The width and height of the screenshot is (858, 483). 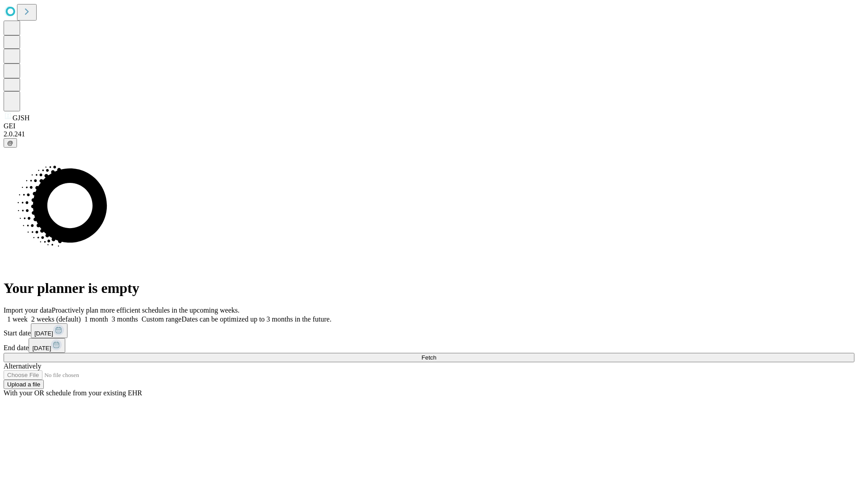 What do you see at coordinates (429, 357) in the screenshot?
I see `span: Fetch` at bounding box center [429, 357].